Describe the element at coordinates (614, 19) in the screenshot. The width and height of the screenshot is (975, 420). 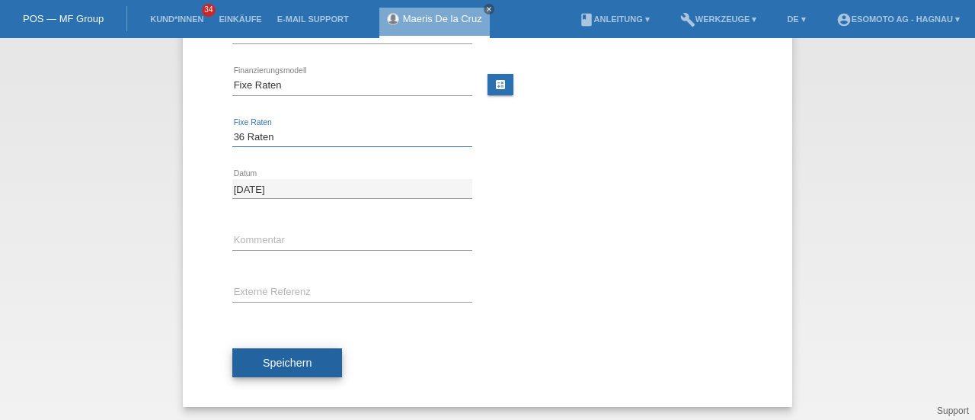
I see `a: bookAnleitung ▾` at that location.